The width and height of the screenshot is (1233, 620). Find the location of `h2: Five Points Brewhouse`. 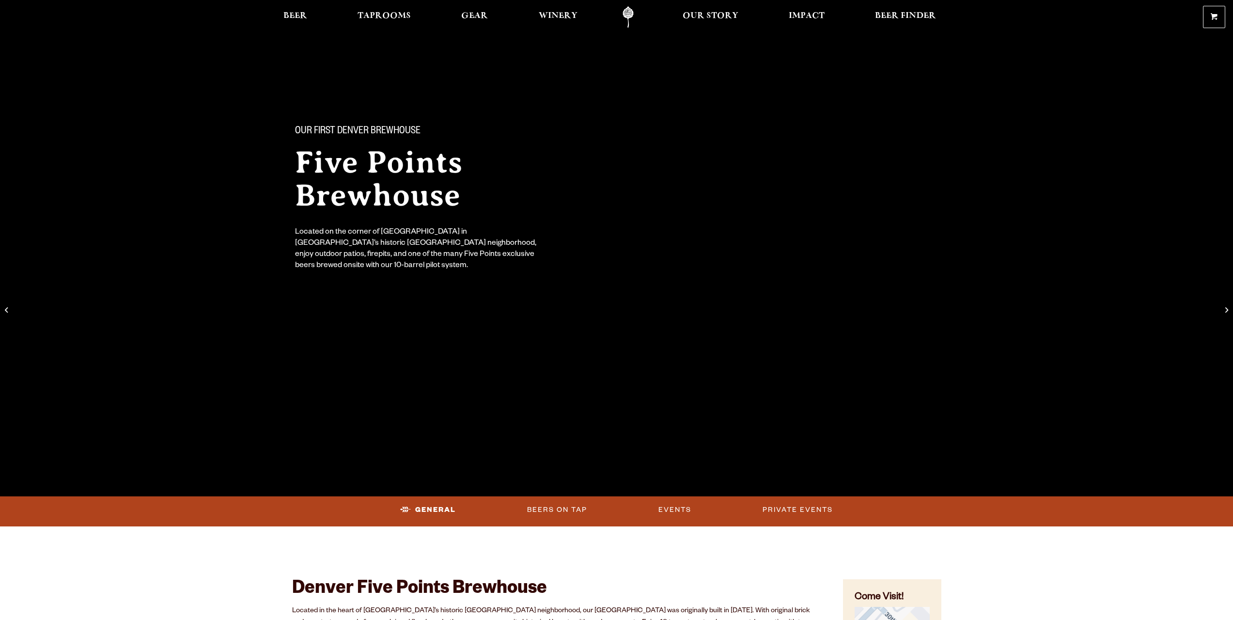

h2: Five Points Brewhouse is located at coordinates (446, 179).